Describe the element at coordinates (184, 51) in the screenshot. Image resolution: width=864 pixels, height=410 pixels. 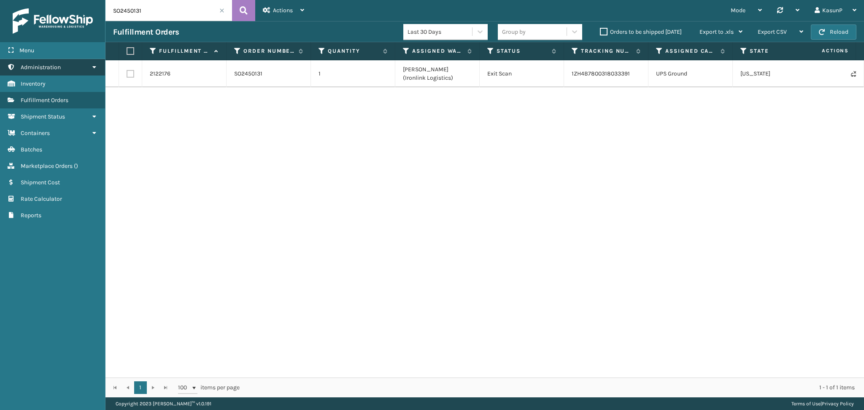
I see `label: Fulfillment Order Id` at that location.